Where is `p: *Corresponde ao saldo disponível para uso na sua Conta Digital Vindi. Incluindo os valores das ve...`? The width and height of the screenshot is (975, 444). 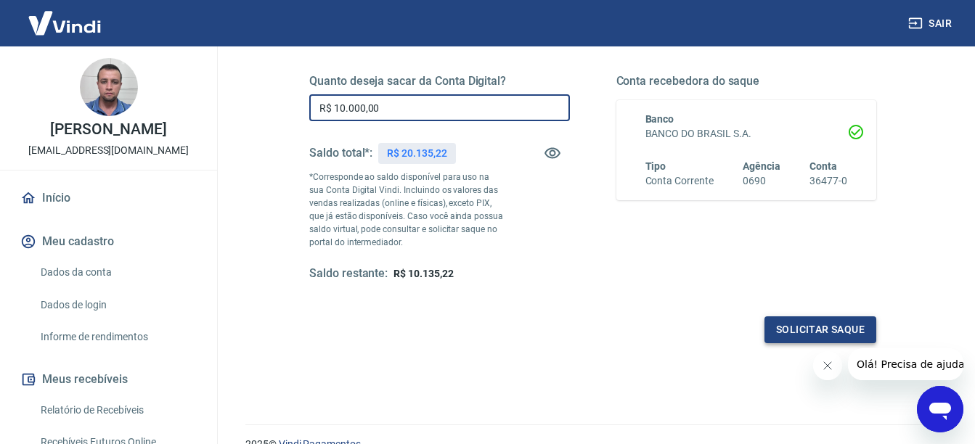
p: *Corresponde ao saldo disponível para uso na sua Conta Digital Vindi. Incluindo os valores das ve... is located at coordinates (406, 210).